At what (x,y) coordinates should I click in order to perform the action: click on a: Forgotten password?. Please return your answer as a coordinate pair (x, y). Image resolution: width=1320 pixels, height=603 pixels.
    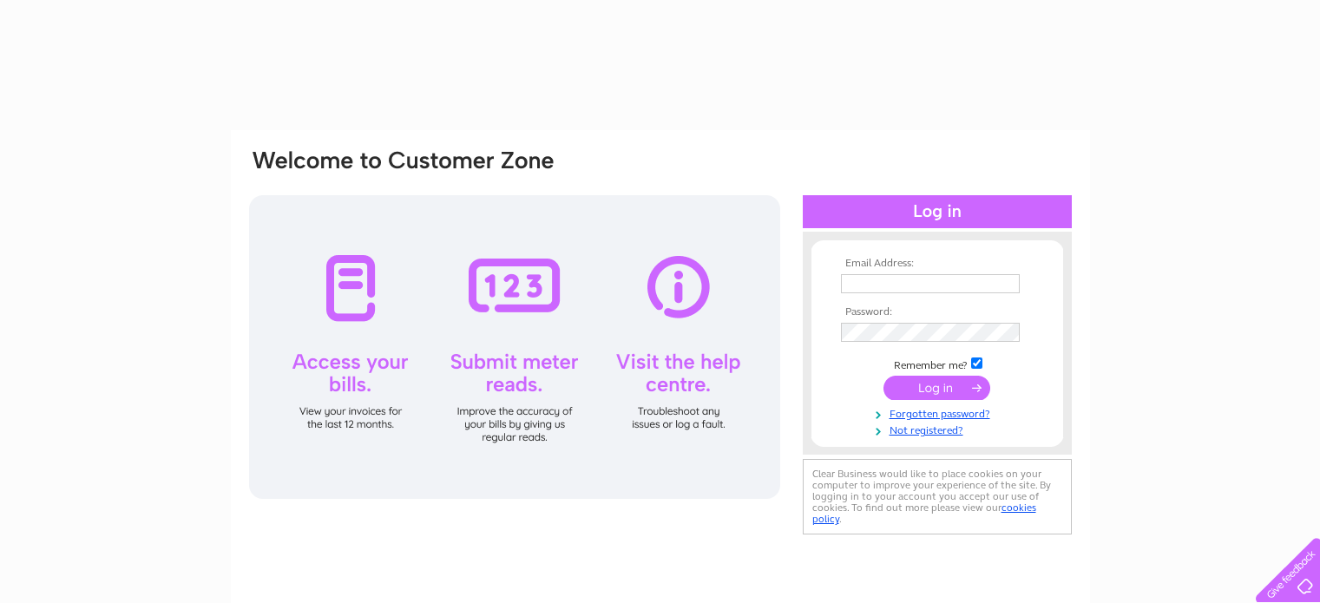
    Looking at the image, I should click on (939, 412).